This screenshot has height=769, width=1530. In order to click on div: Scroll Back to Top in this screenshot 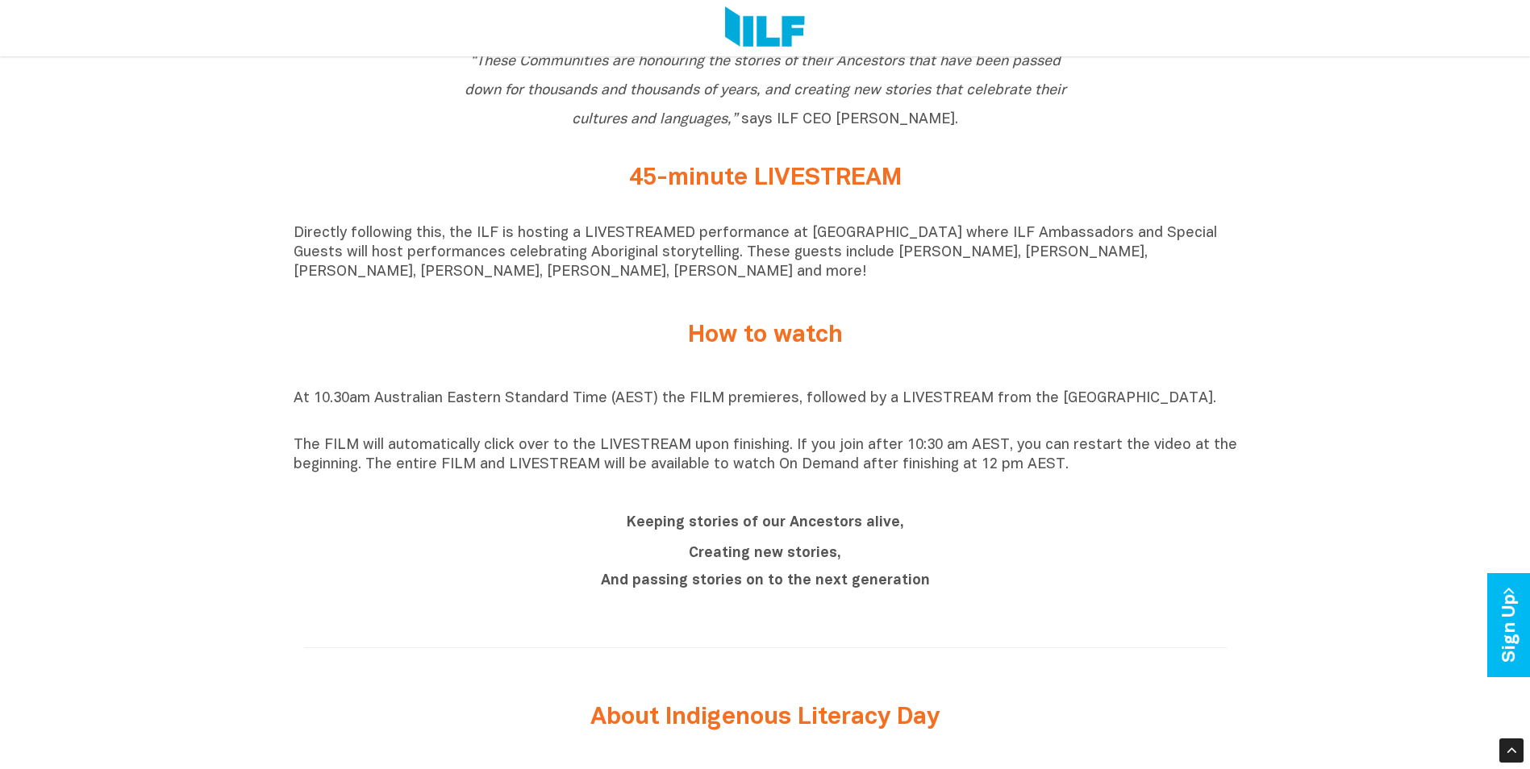, I will do `click(1512, 751)`.